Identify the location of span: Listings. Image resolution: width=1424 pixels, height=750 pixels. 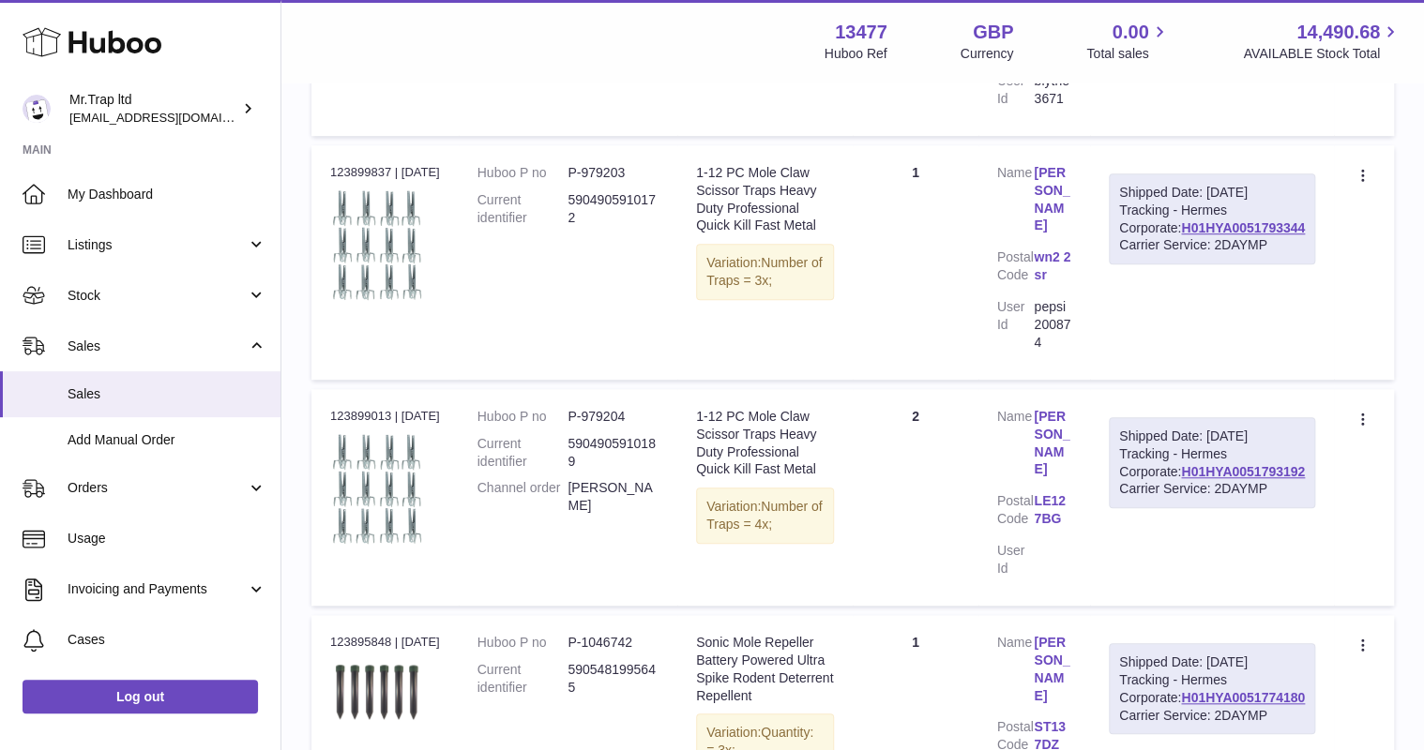
(157, 245).